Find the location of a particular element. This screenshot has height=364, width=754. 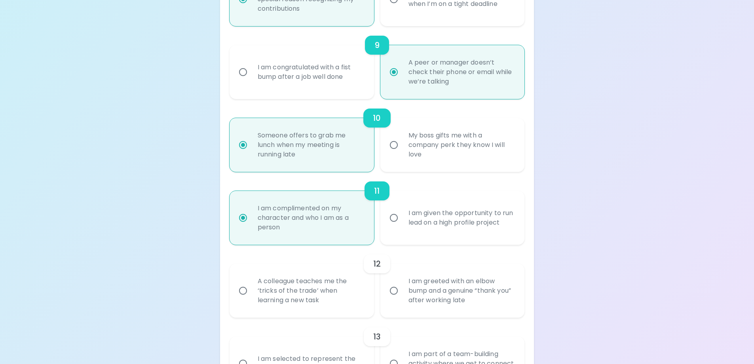

h6: 13 is located at coordinates (377, 336).